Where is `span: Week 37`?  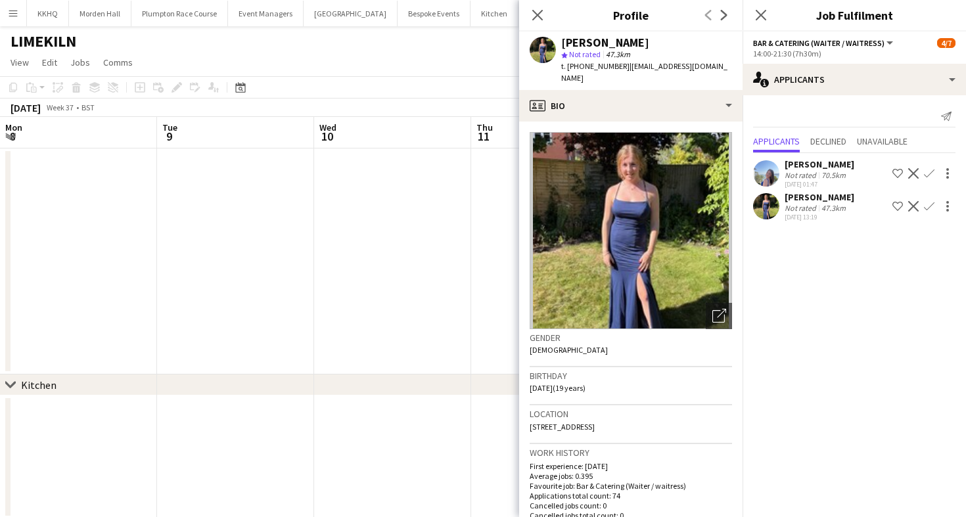
span: Week 37 is located at coordinates (60, 107).